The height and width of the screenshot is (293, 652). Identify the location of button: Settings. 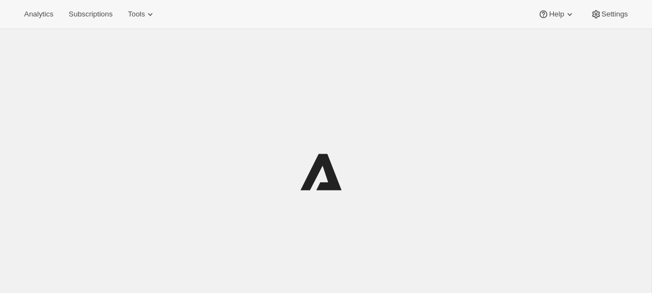
(609, 14).